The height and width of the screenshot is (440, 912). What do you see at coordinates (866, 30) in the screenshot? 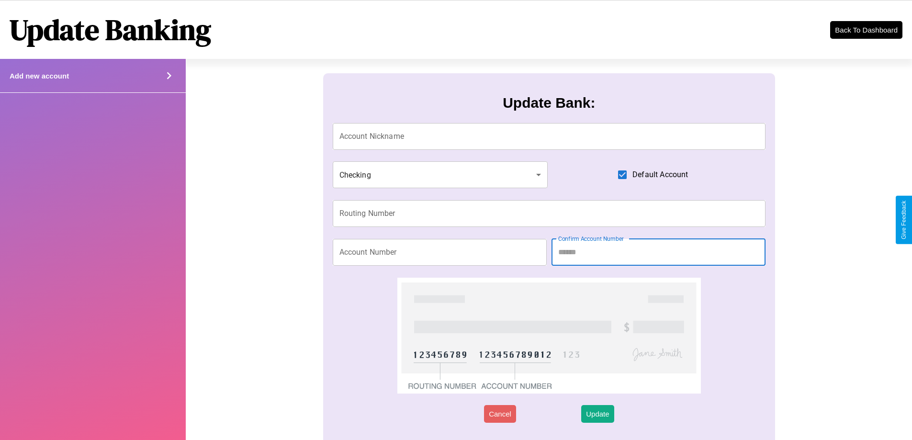
I see `button: Back To Dashboard` at bounding box center [866, 30].